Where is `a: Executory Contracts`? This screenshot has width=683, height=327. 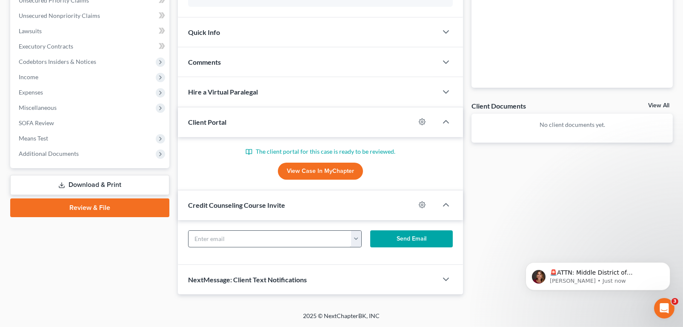
a: Executory Contracts is located at coordinates (91, 46).